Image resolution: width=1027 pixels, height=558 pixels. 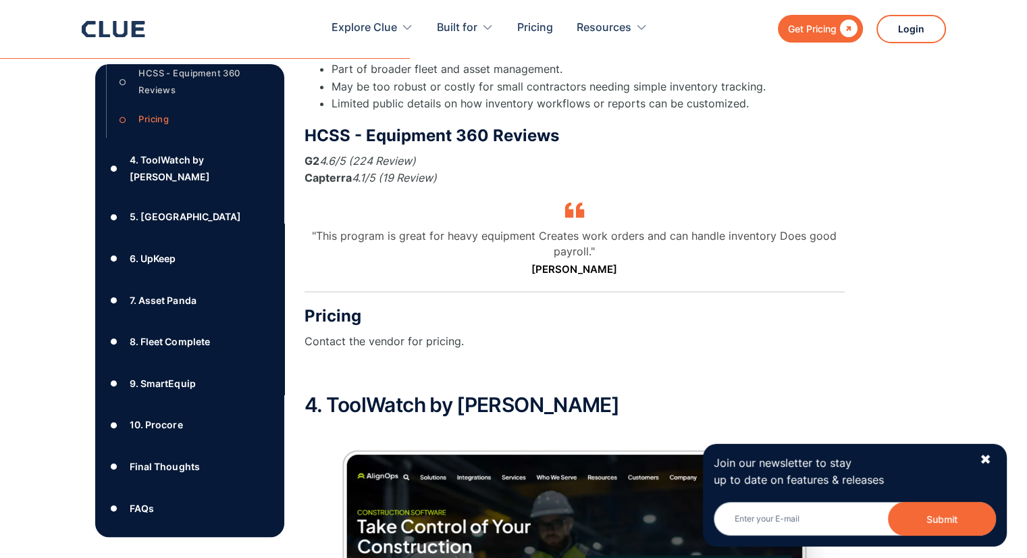 I want to click on em: 4.6/5 (224 Review), so click(x=367, y=161).